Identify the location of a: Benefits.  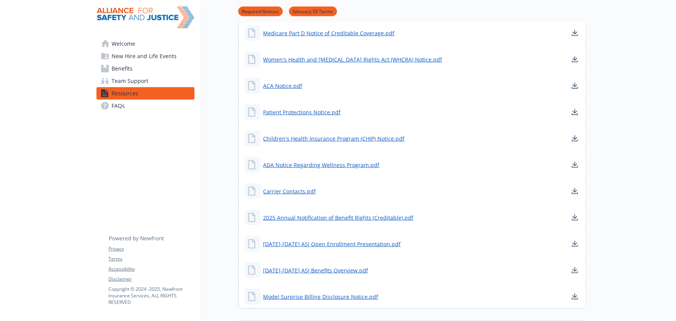
(145, 69).